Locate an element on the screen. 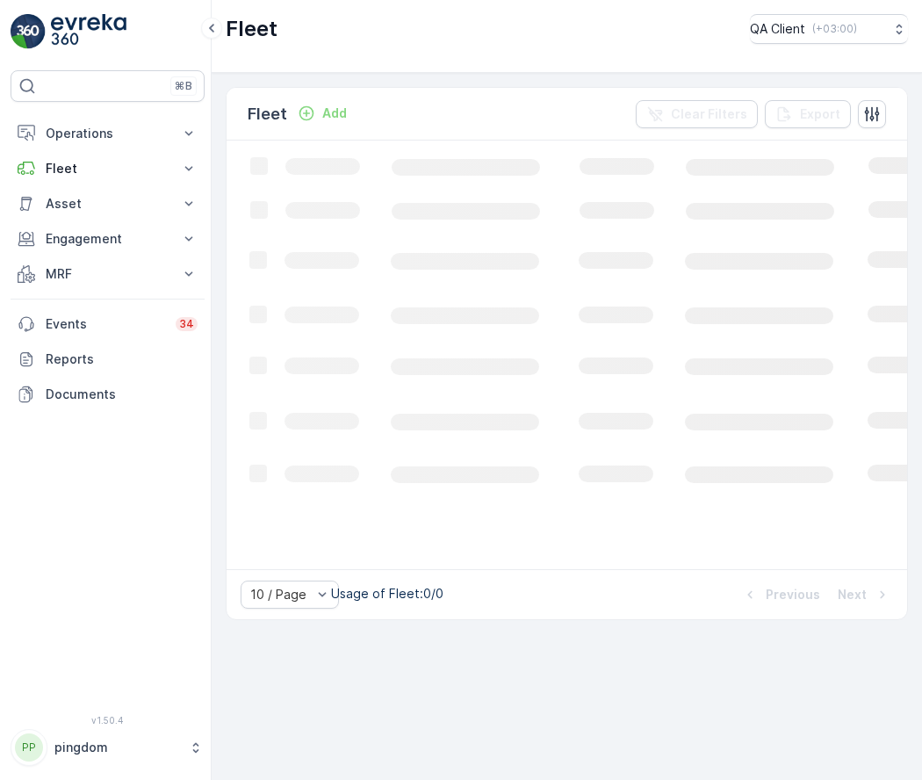 The image size is (922, 780). p: Previous is located at coordinates (793, 594).